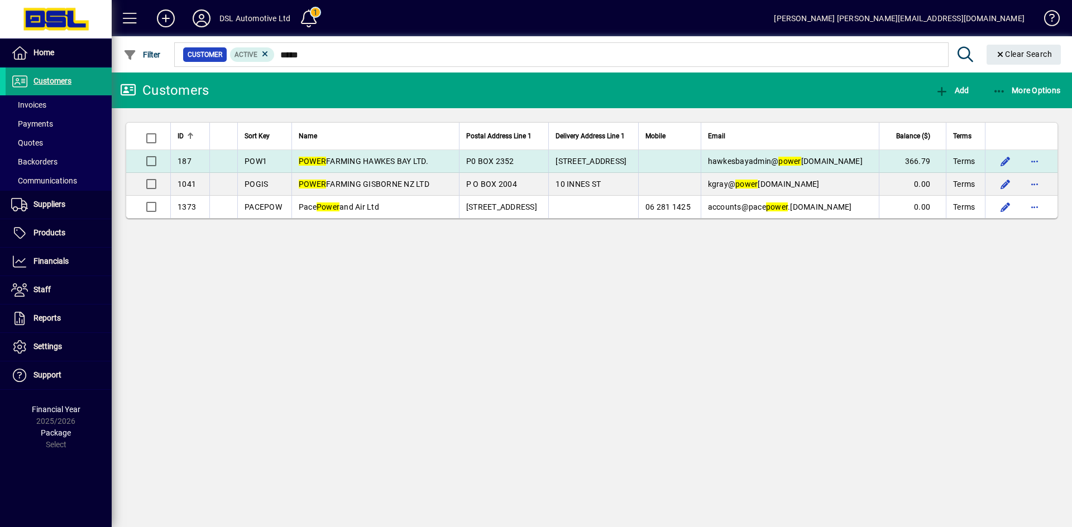 The image size is (1072, 527). Describe the element at coordinates (1024, 54) in the screenshot. I see `span: Clear Search` at that location.